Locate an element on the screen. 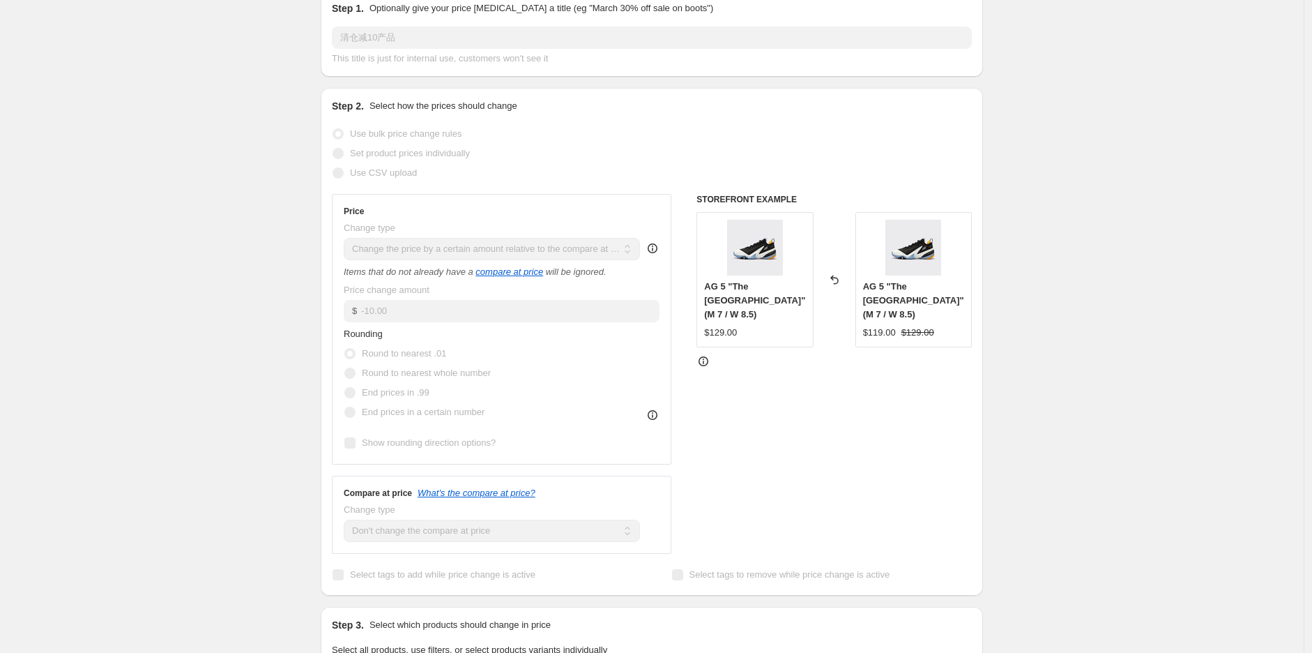 The width and height of the screenshot is (1312, 653). div: $129.00 is located at coordinates (720, 333).